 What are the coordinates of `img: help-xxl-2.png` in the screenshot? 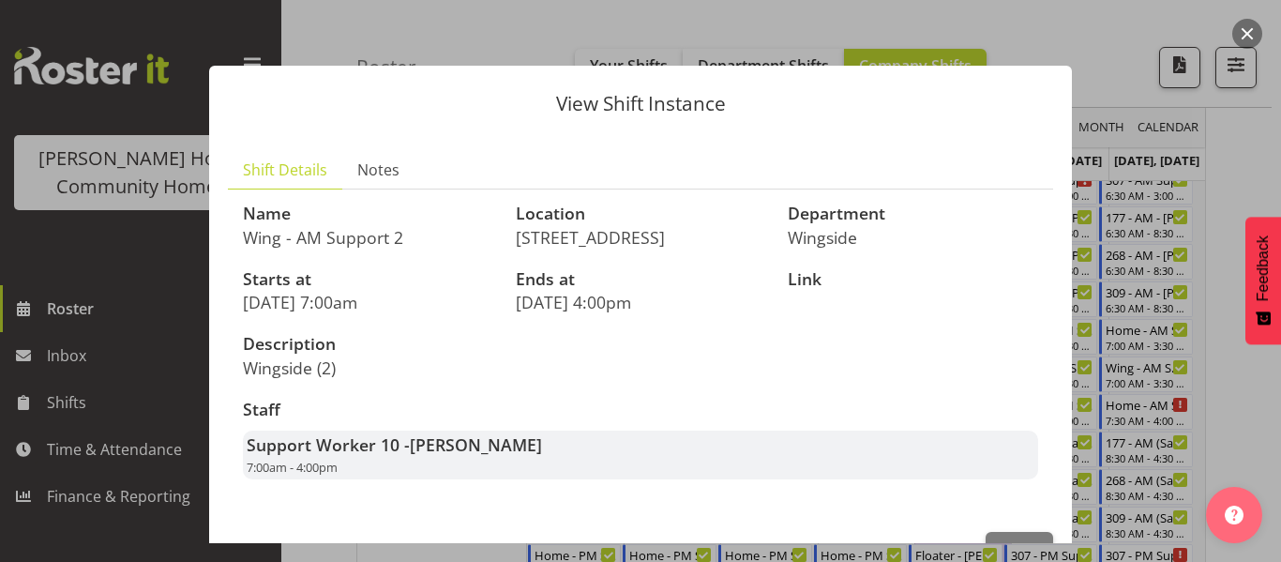 It's located at (1234, 515).